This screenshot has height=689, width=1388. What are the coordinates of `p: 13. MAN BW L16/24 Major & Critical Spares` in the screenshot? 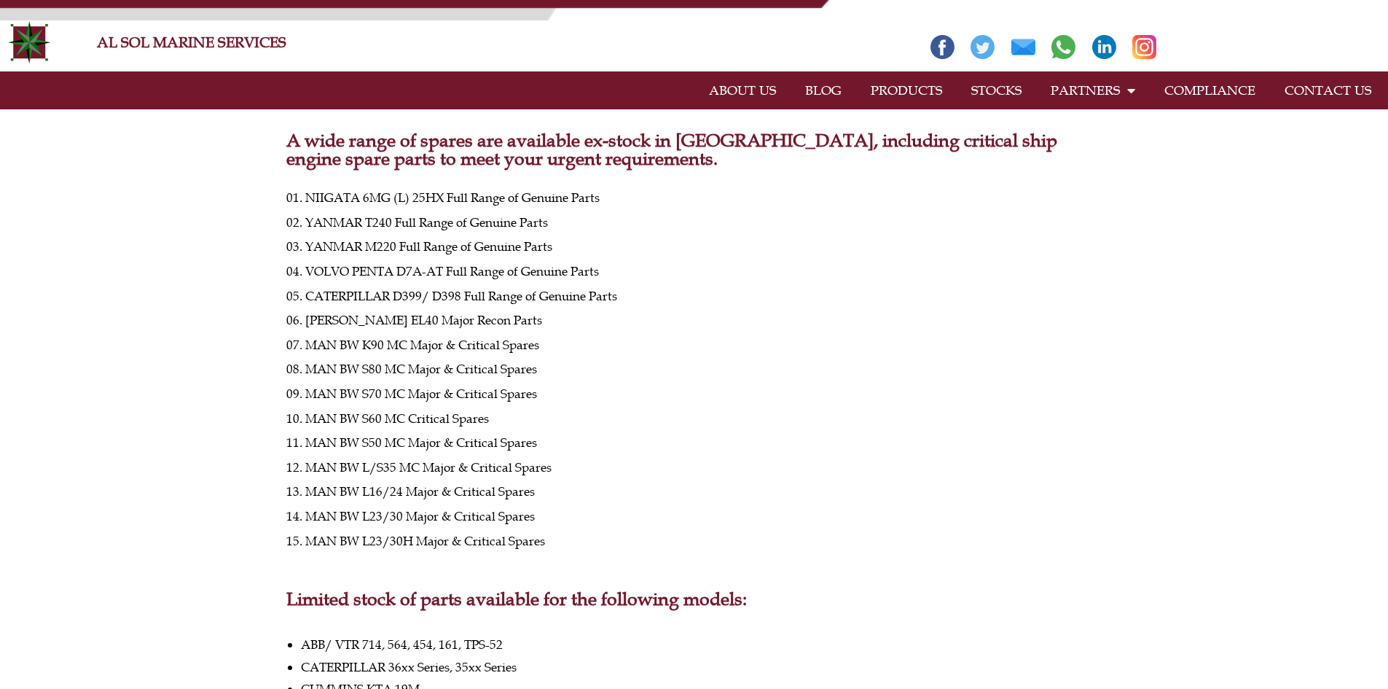 It's located at (695, 492).